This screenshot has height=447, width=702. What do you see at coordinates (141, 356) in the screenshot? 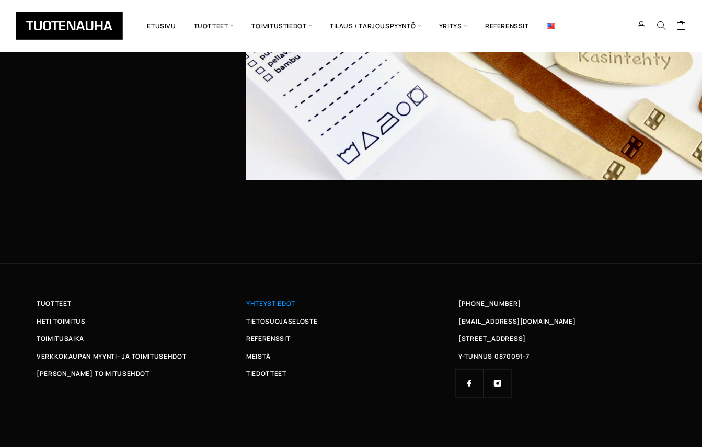
I see `a: Verkkokaupan myynti- ja toimitusehdot` at bounding box center [141, 356].